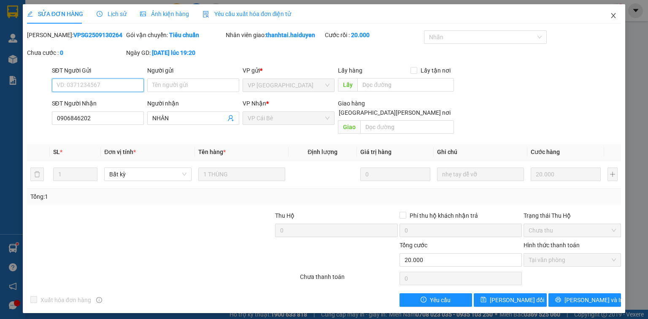 Image resolution: width=648 pixels, height=319 pixels. What do you see at coordinates (98, 103) in the screenshot?
I see `div: SĐT Người Nhận` at bounding box center [98, 103].